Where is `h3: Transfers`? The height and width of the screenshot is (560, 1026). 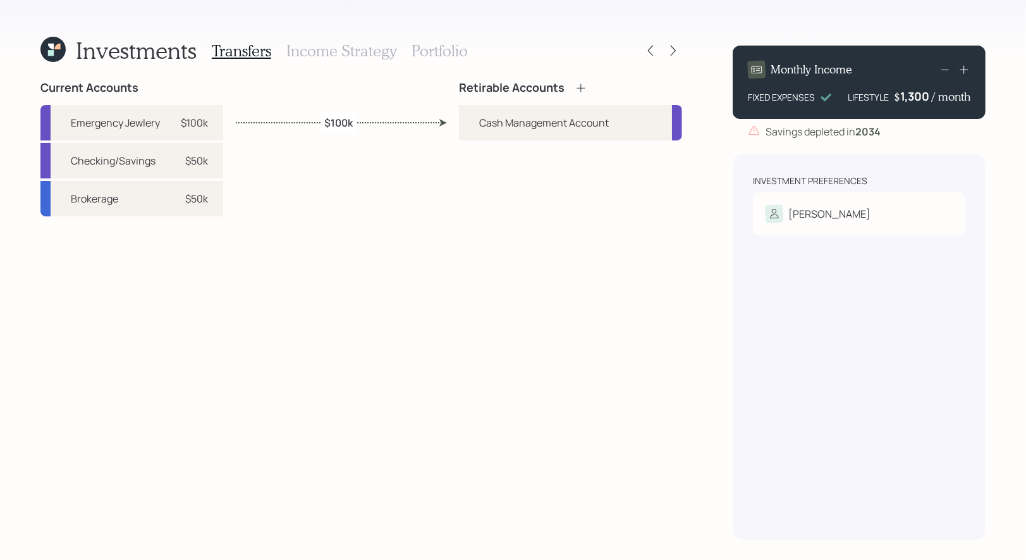
h3: Transfers is located at coordinates (242, 51).